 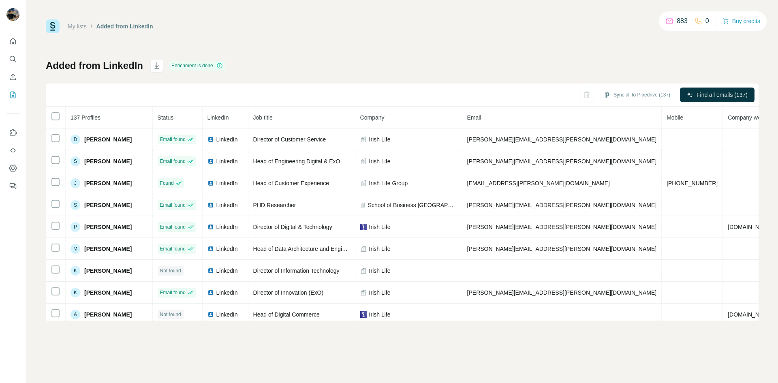 I want to click on div: A, so click(x=75, y=314).